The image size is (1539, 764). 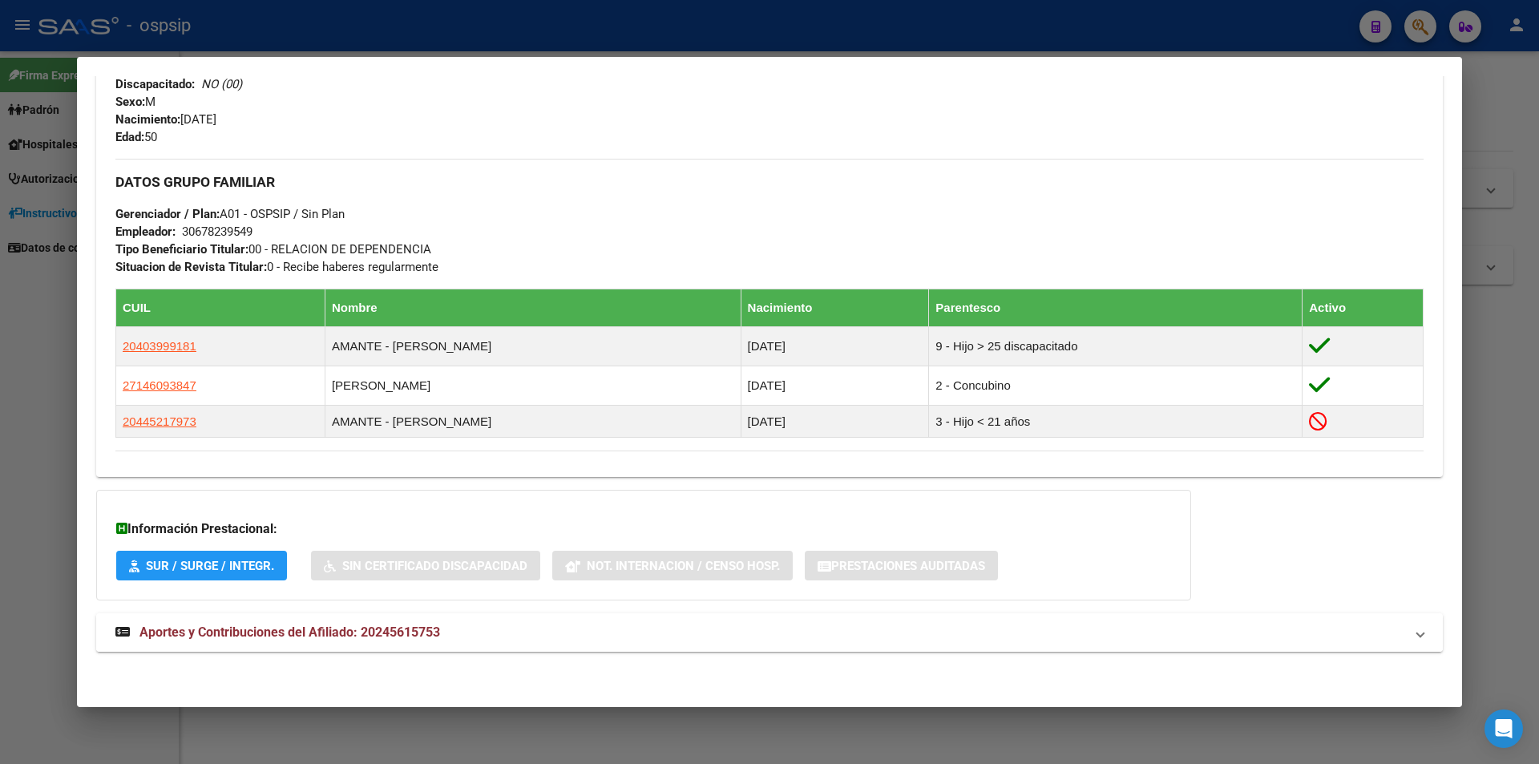 What do you see at coordinates (210, 566) in the screenshot?
I see `span: SUR / SURGE / INTEGR.` at bounding box center [210, 566].